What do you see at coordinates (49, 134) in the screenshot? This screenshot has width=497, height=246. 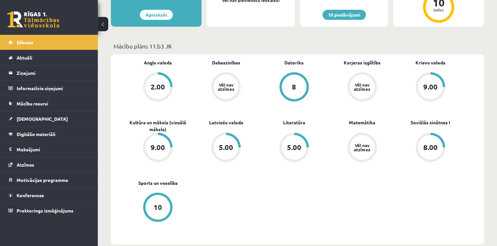 I see `a: Digitālie materiāli` at bounding box center [49, 134].